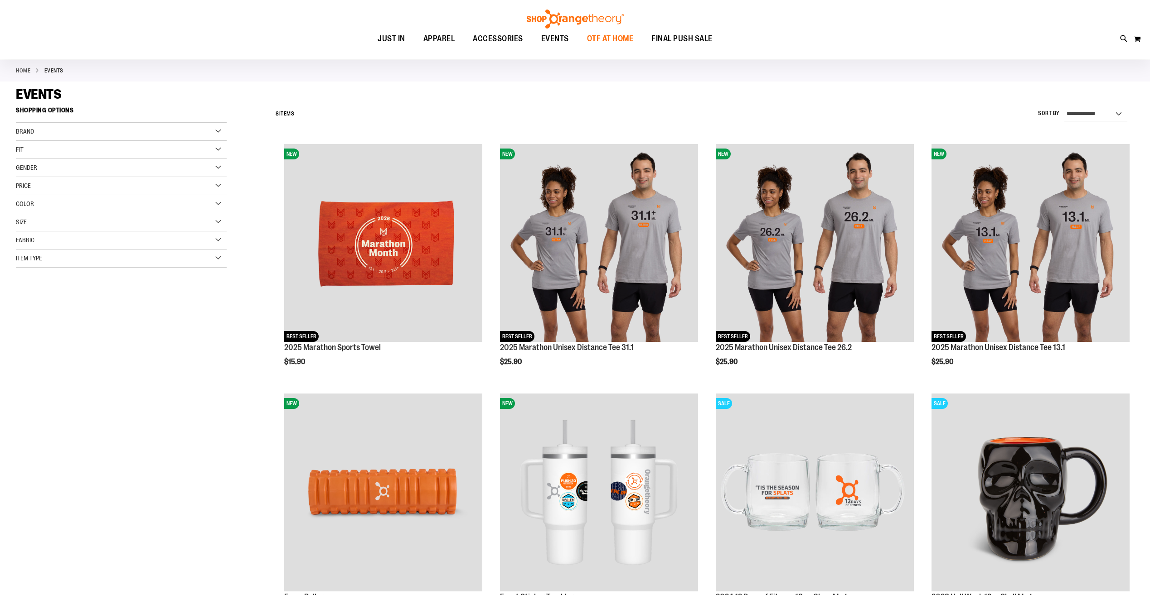 This screenshot has height=595, width=1150. I want to click on a: Product image for Hell Week 12oz Skull MugSALE, so click(1030, 494).